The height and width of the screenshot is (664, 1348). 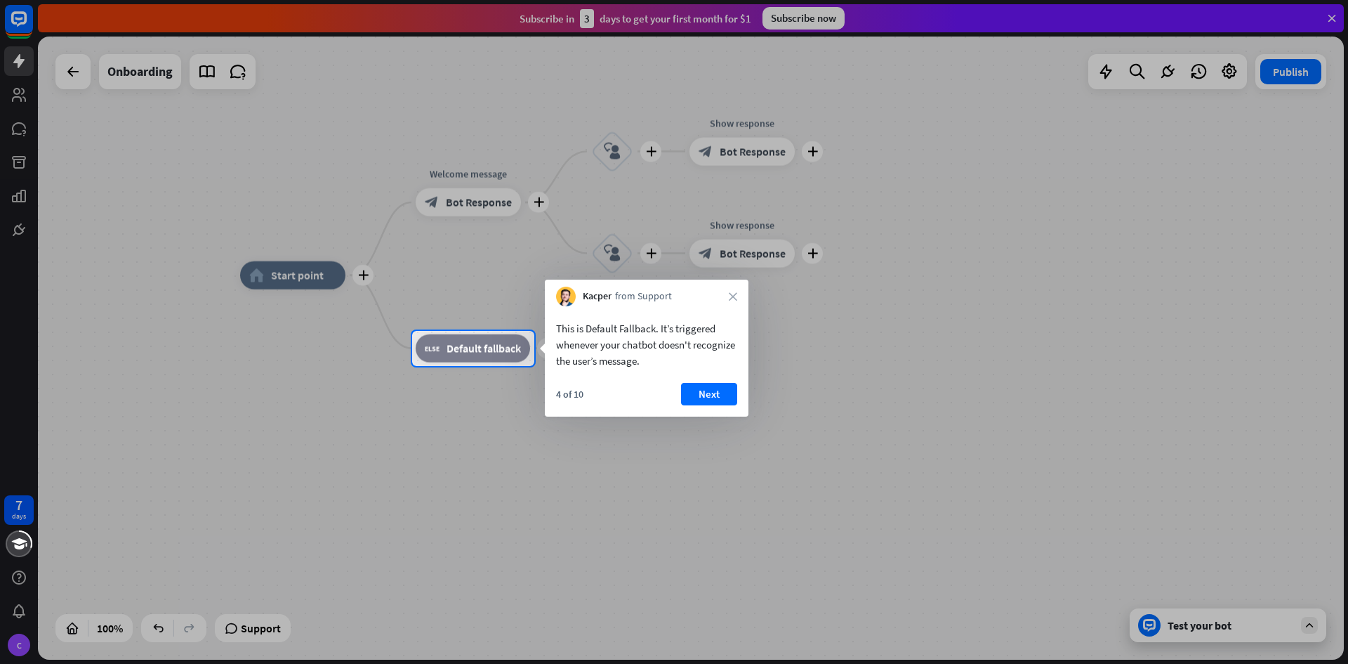 I want to click on span: Default fallback, so click(x=484, y=348).